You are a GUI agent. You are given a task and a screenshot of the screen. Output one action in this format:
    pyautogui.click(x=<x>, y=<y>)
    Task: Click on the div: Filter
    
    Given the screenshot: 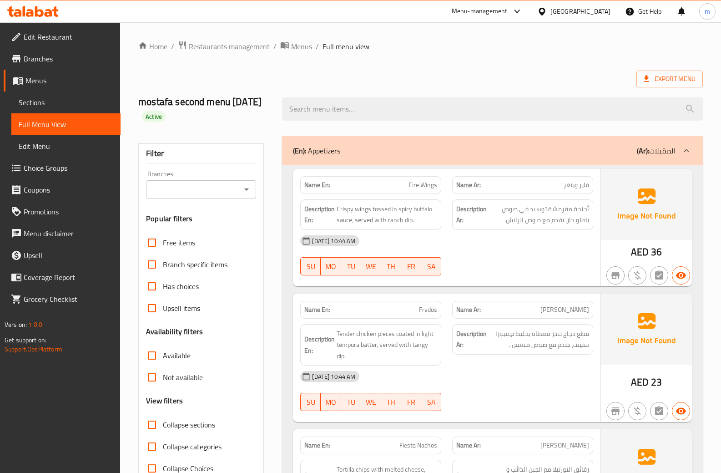 What is the action you would take?
    pyautogui.click(x=201, y=153)
    